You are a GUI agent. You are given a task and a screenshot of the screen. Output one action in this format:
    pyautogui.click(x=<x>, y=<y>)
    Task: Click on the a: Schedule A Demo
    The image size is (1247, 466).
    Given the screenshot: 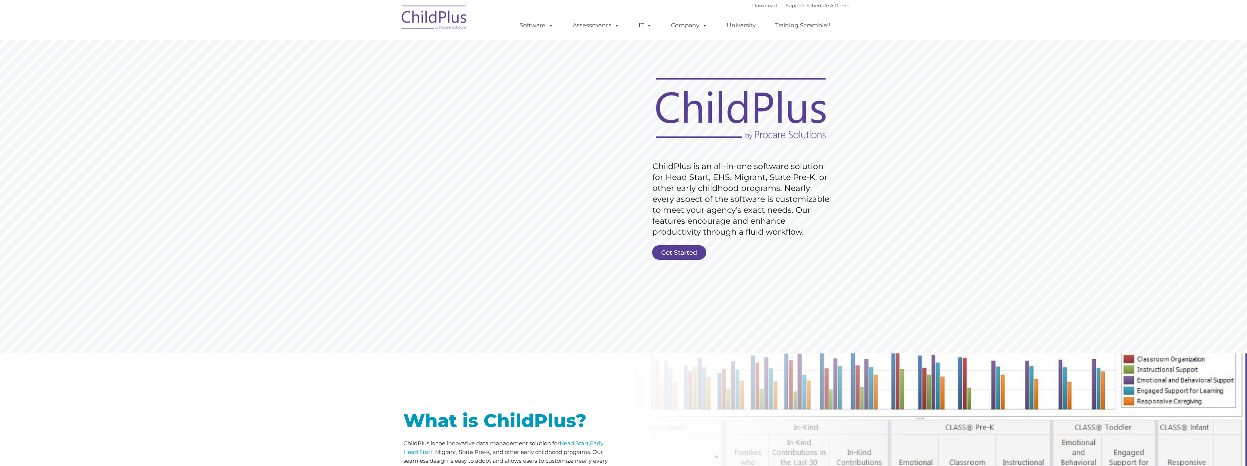 What is the action you would take?
    pyautogui.click(x=828, y=5)
    